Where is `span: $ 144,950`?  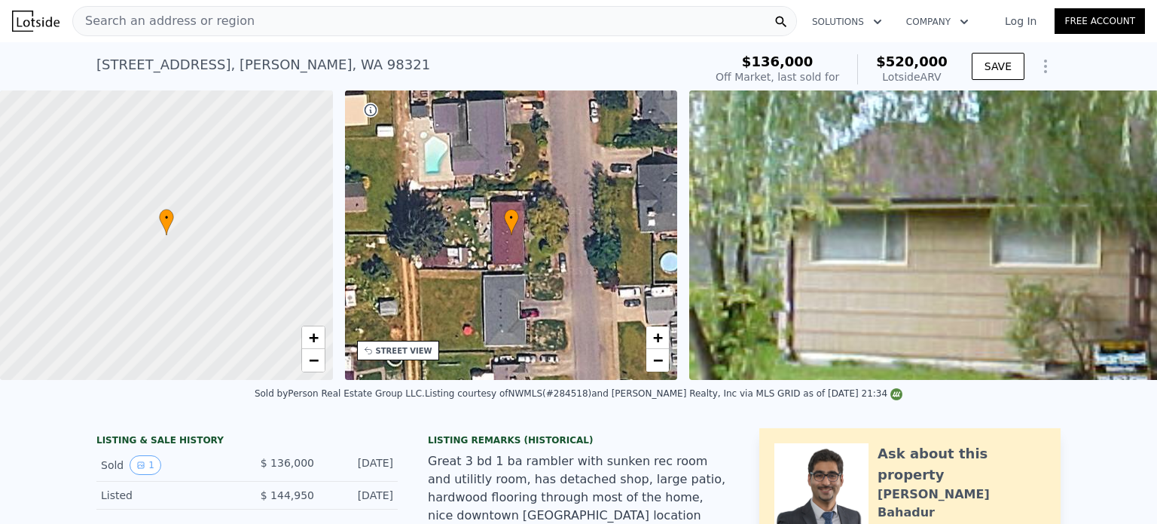 span: $ 144,950 is located at coordinates (287, 495).